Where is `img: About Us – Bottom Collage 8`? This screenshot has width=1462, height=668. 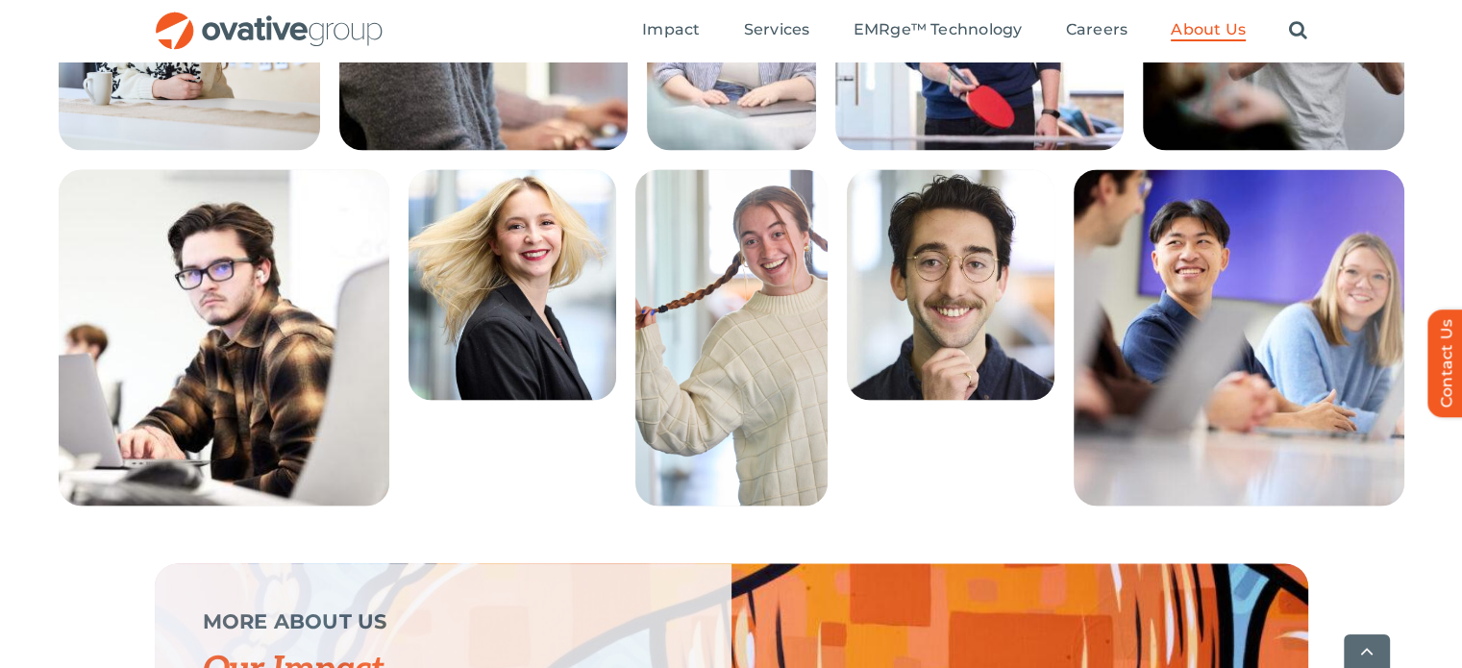 img: About Us – Bottom Collage 8 is located at coordinates (732, 337).